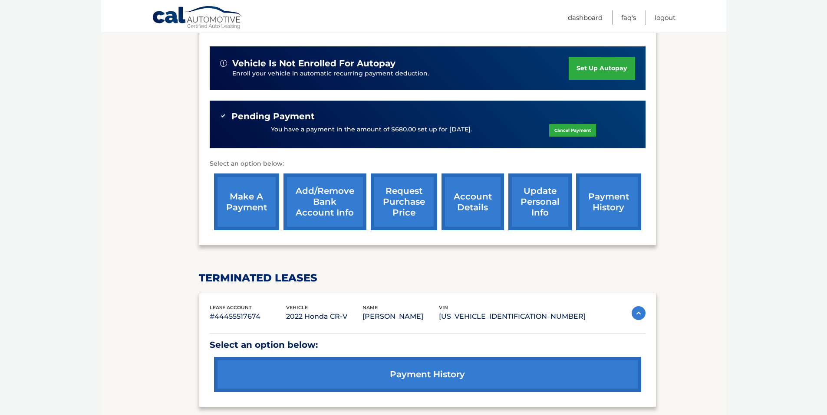  Describe the element at coordinates (223, 116) in the screenshot. I see `img: check-green.svg` at that location.